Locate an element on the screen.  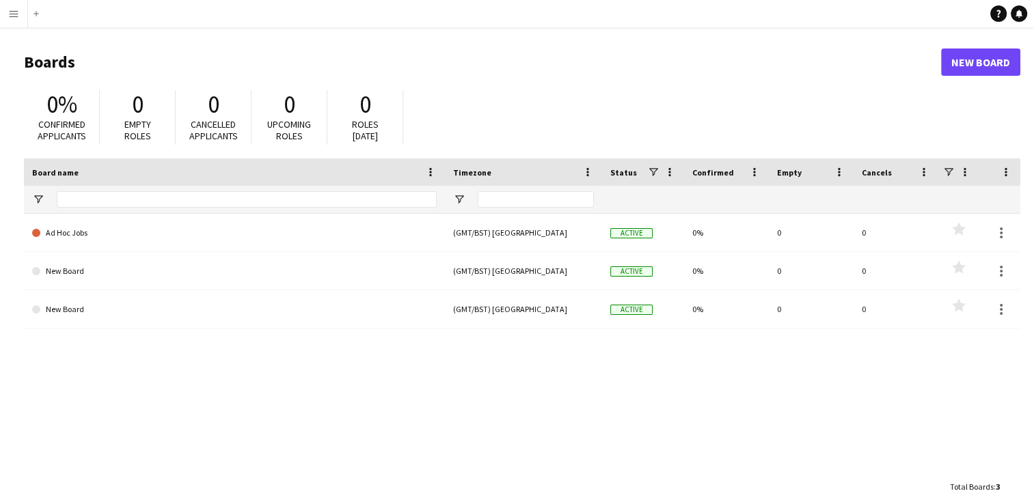
input: Timezone Filter Input is located at coordinates (536, 199).